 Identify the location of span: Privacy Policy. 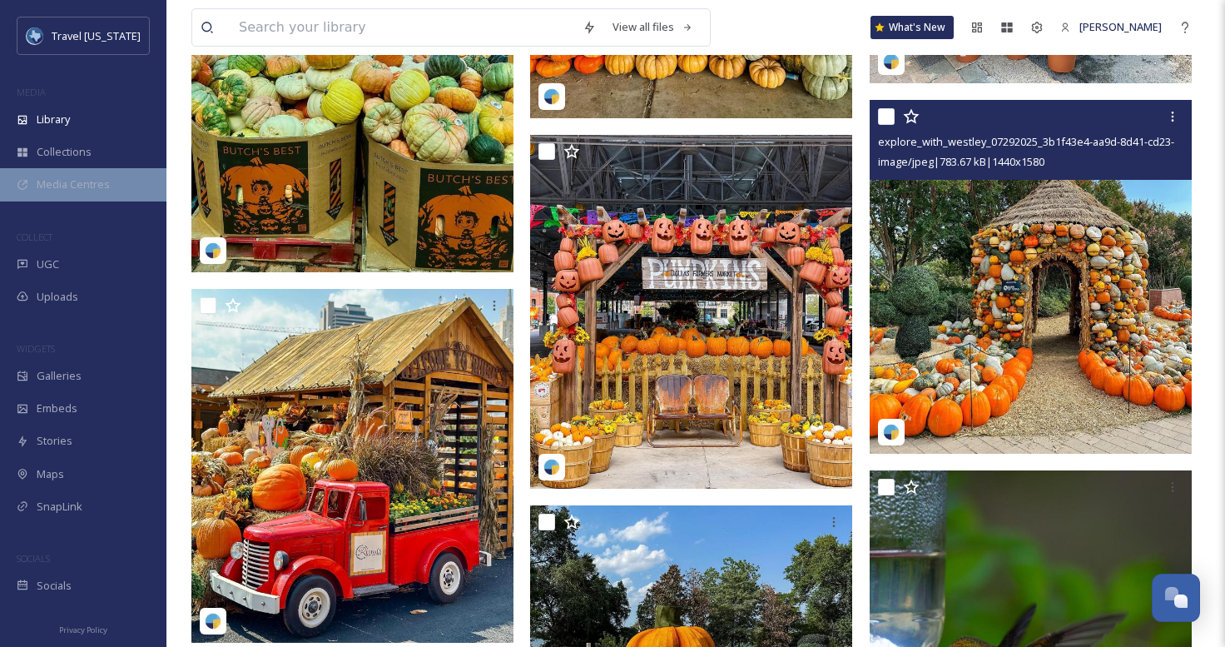
(83, 629).